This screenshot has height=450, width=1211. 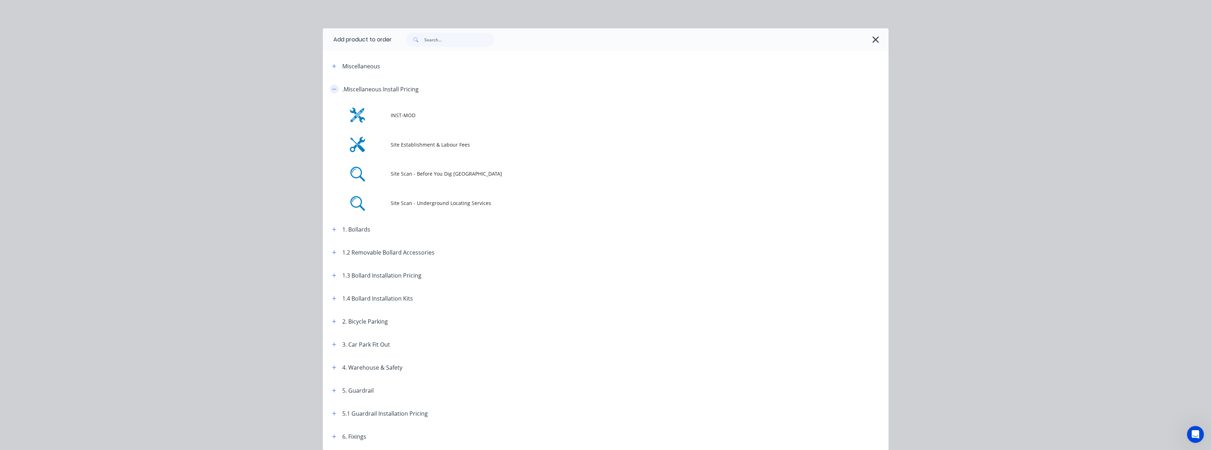 What do you see at coordinates (361, 66) in the screenshot?
I see `div: Miscellaneous` at bounding box center [361, 66].